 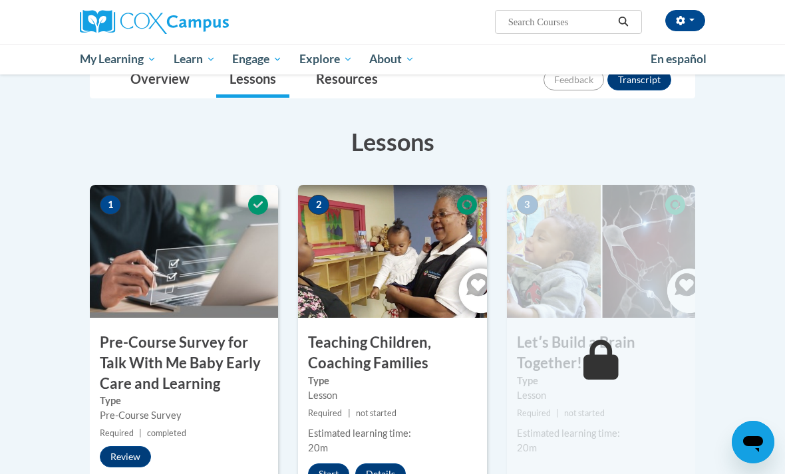 What do you see at coordinates (160, 80) in the screenshot?
I see `a: Overview` at bounding box center [160, 80].